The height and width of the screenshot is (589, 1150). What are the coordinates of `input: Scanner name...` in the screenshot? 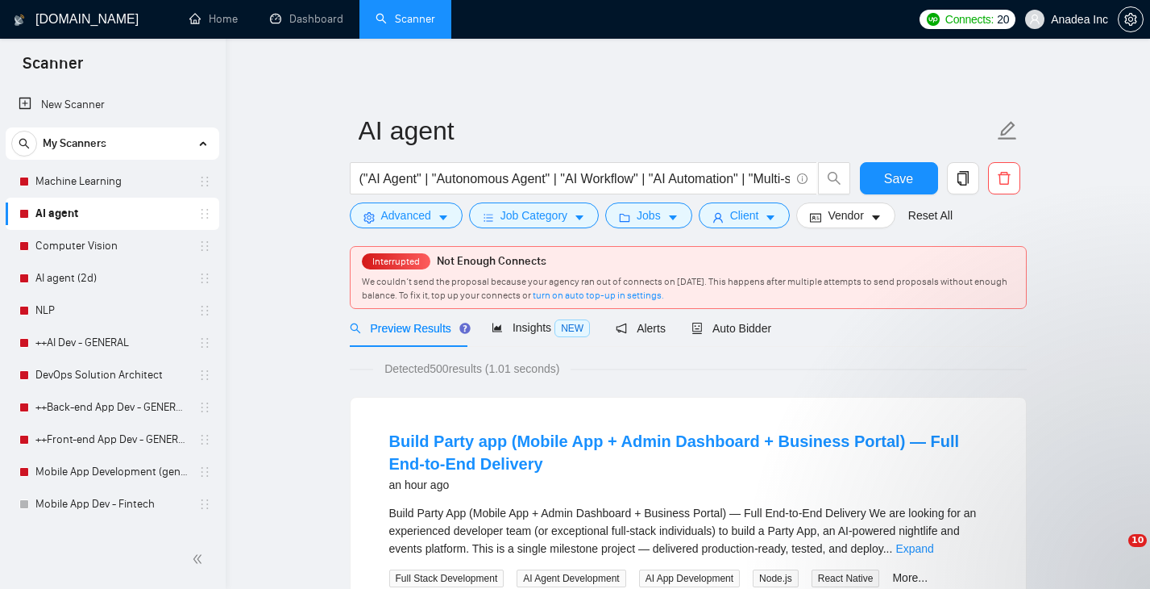 It's located at (676, 131).